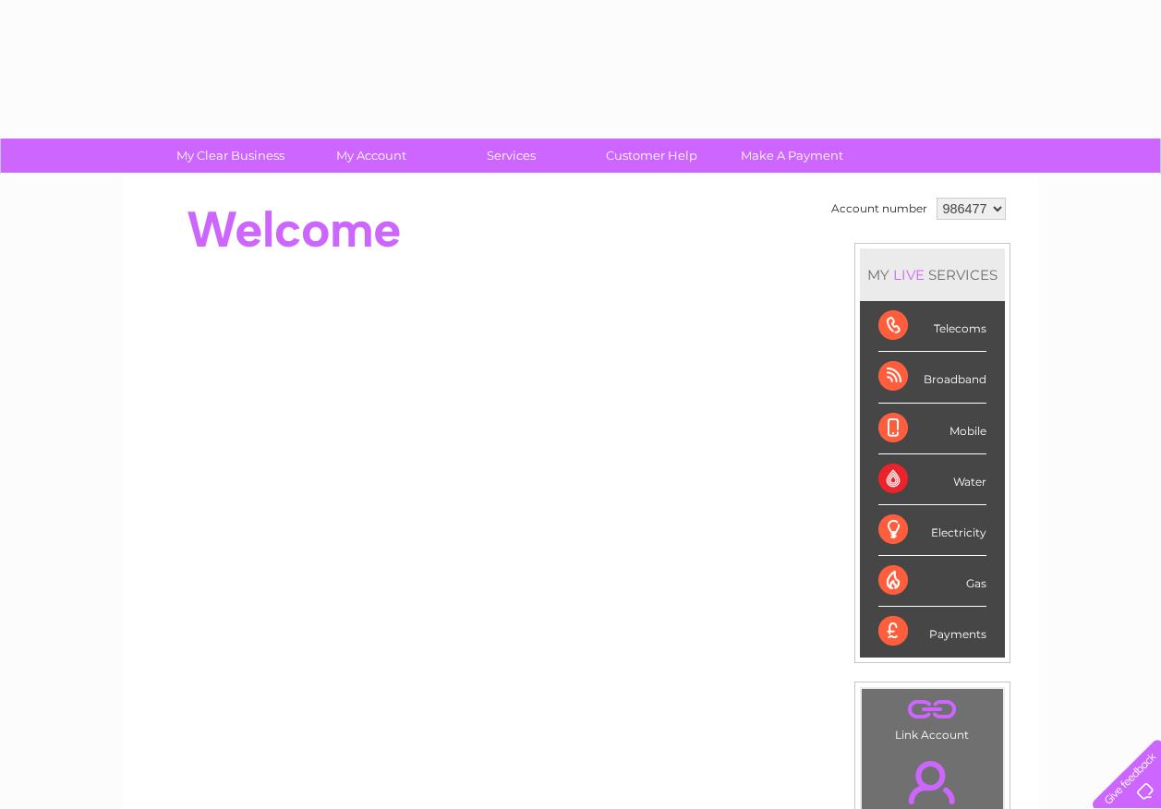 This screenshot has width=1161, height=809. Describe the element at coordinates (370, 155) in the screenshot. I see `a: My Account` at that location.